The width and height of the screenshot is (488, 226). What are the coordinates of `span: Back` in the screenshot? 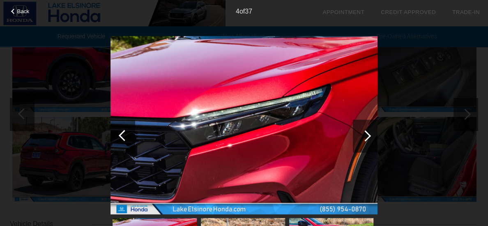 It's located at (23, 11).